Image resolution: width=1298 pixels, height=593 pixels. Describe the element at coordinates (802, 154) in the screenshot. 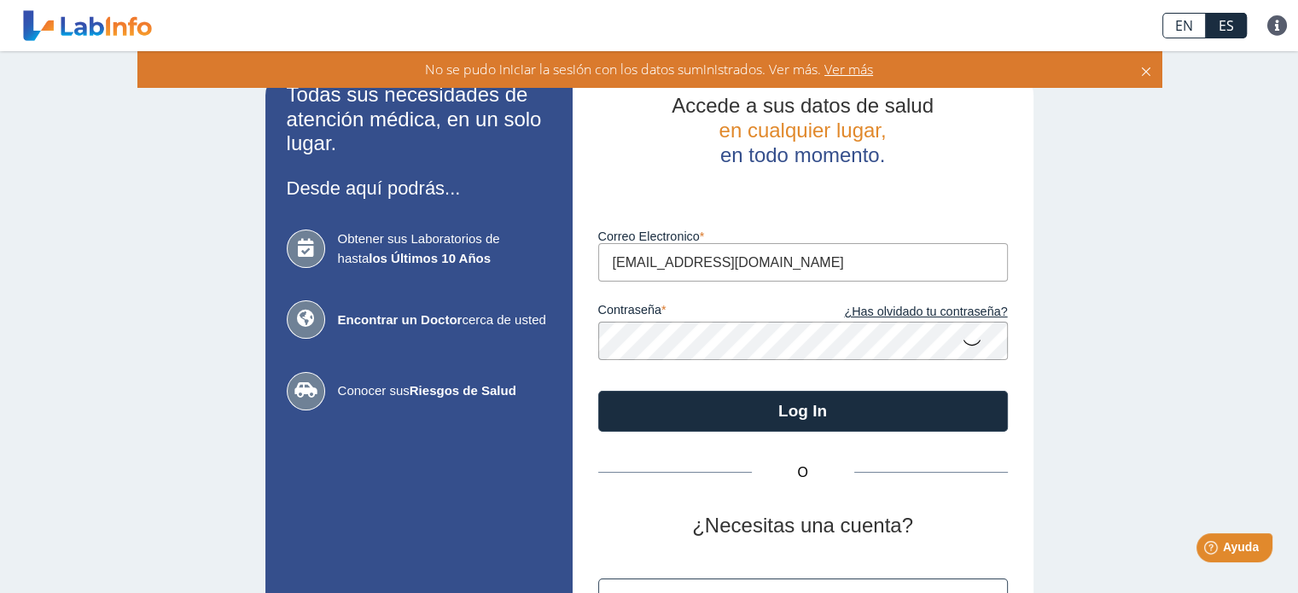

I see `span: en todo momento.` at that location.